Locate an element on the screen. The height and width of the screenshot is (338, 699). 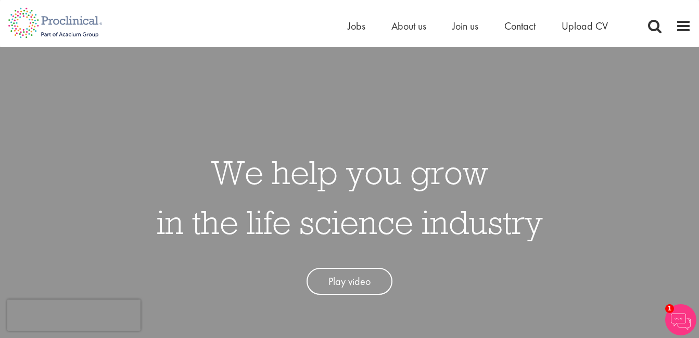
span: Upload CV is located at coordinates (584, 26).